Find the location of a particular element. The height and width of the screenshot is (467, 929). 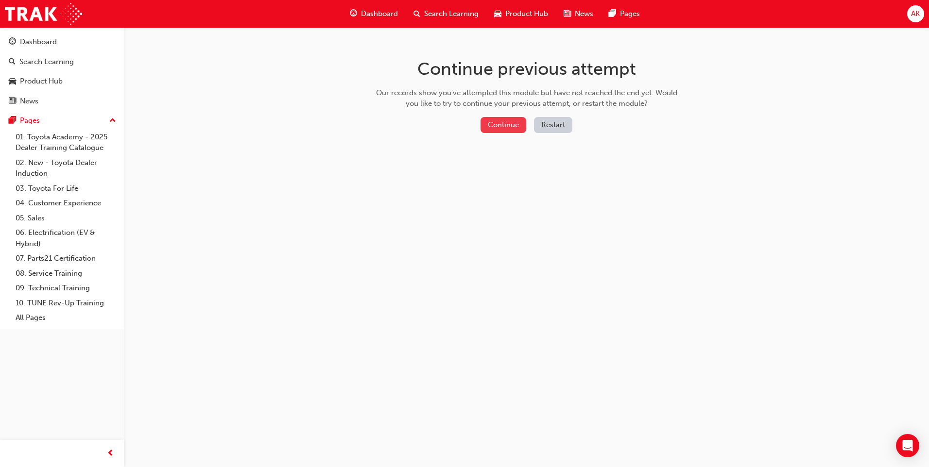

a: 01. Toyota Academy - 2025 Dealer Training Catalogue is located at coordinates (66, 142).